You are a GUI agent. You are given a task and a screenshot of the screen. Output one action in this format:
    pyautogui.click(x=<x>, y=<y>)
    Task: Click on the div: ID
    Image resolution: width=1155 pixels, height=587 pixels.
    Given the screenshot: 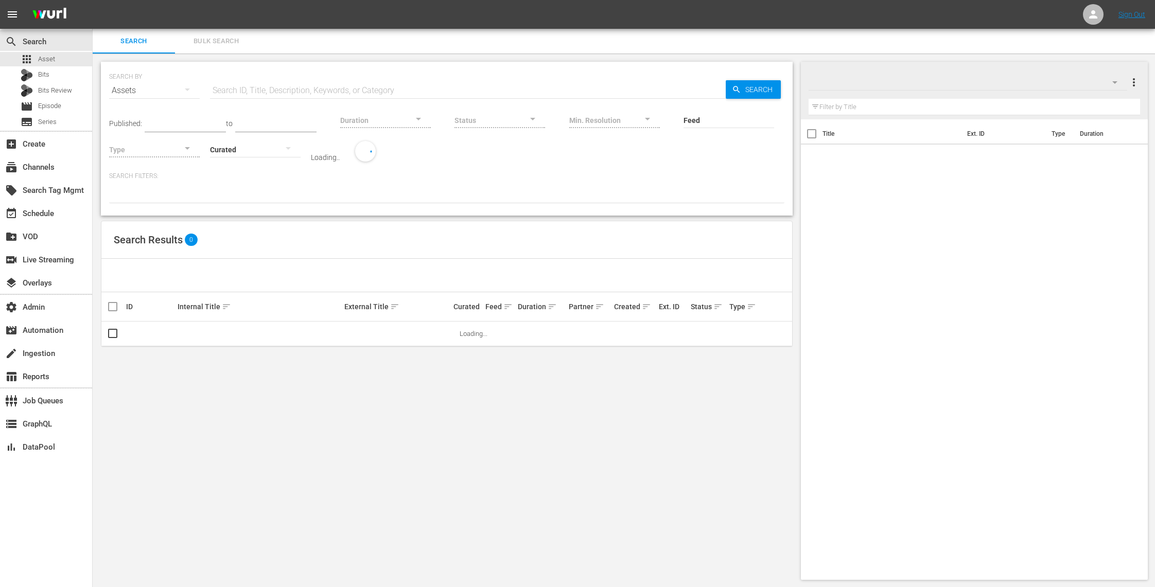 What is the action you would take?
    pyautogui.click(x=150, y=307)
    